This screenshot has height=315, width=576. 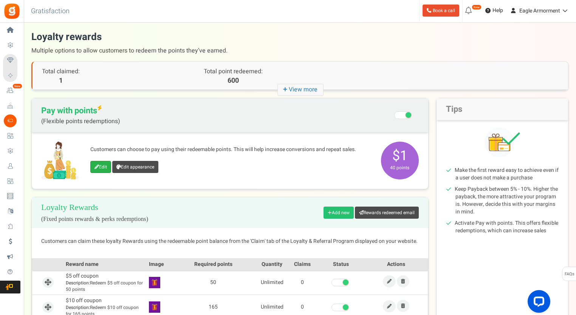 I want to click on td: 50, so click(x=213, y=282).